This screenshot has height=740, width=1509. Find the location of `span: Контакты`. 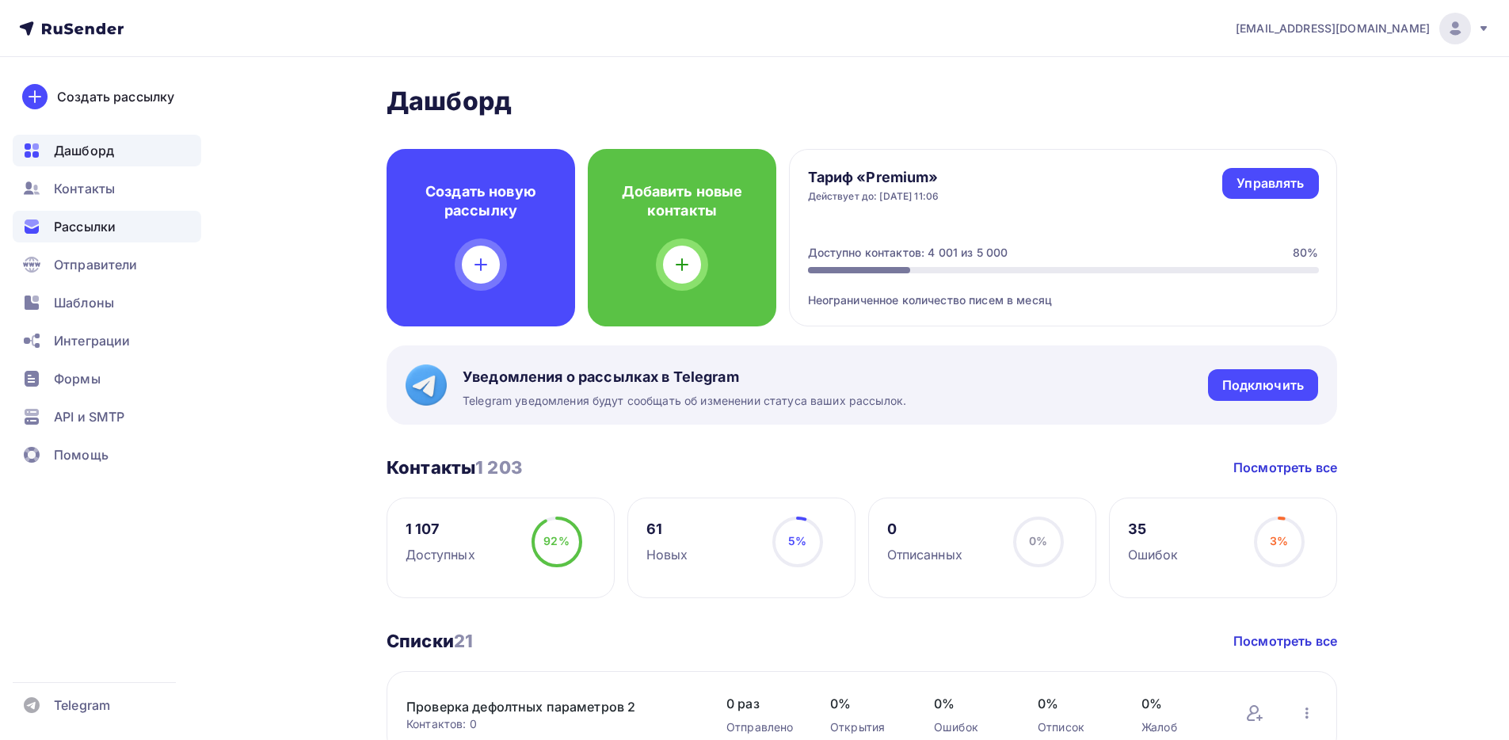

span: Контакты is located at coordinates (84, 188).